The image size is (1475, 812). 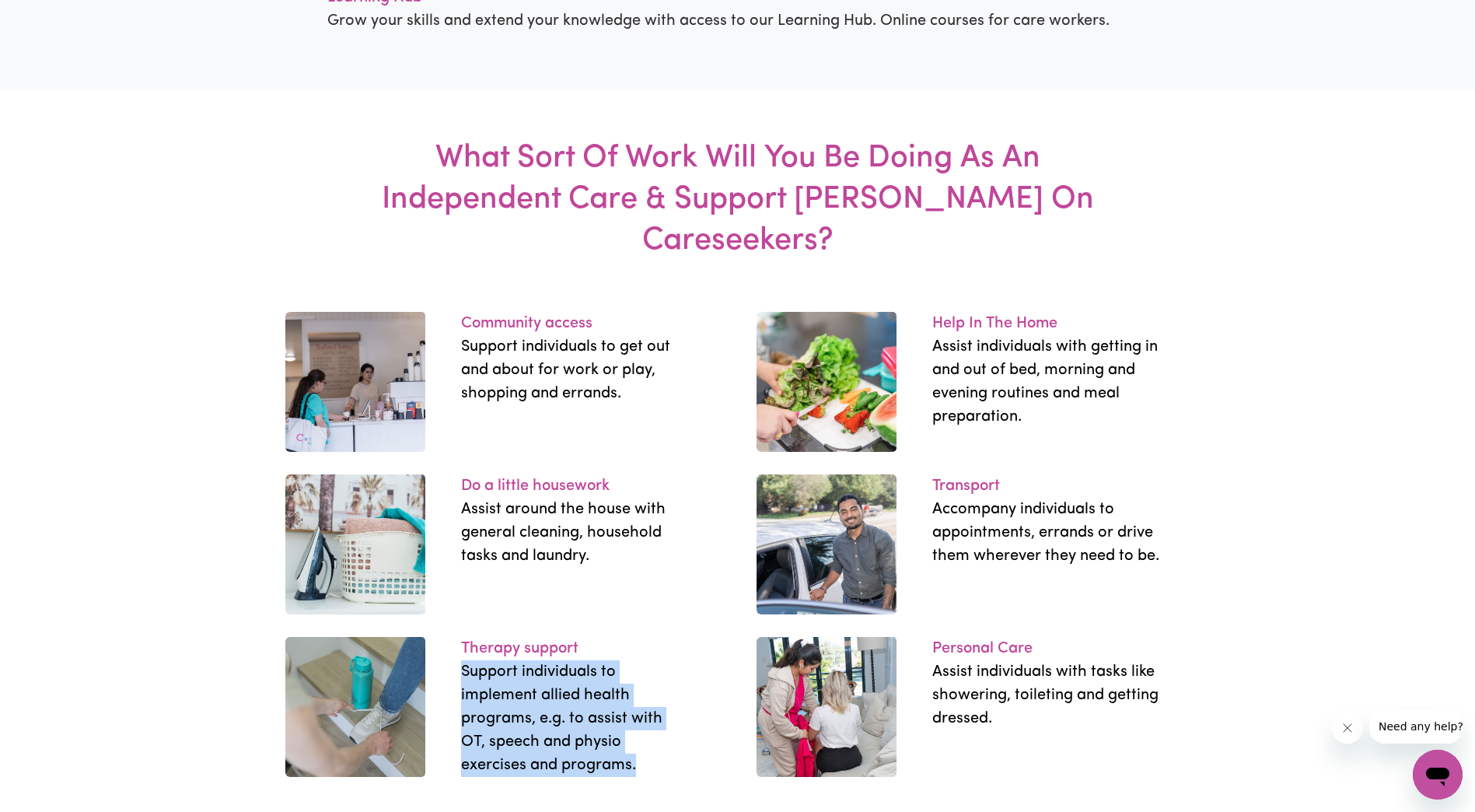 I want to click on p: Therapy support, so click(x=576, y=649).